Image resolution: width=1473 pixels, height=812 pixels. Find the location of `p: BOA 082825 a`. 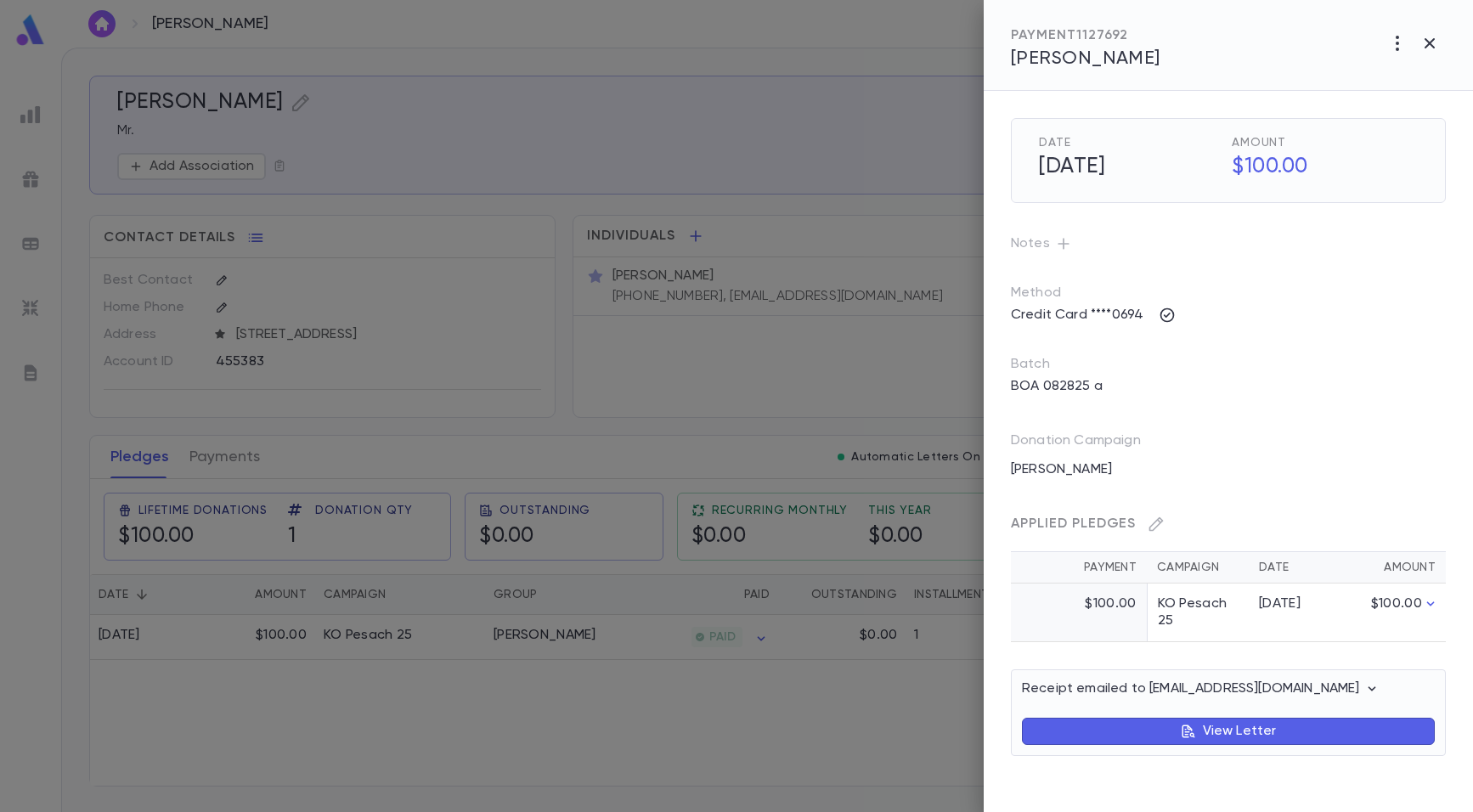

p: BOA 082825 a is located at coordinates (1056, 386).